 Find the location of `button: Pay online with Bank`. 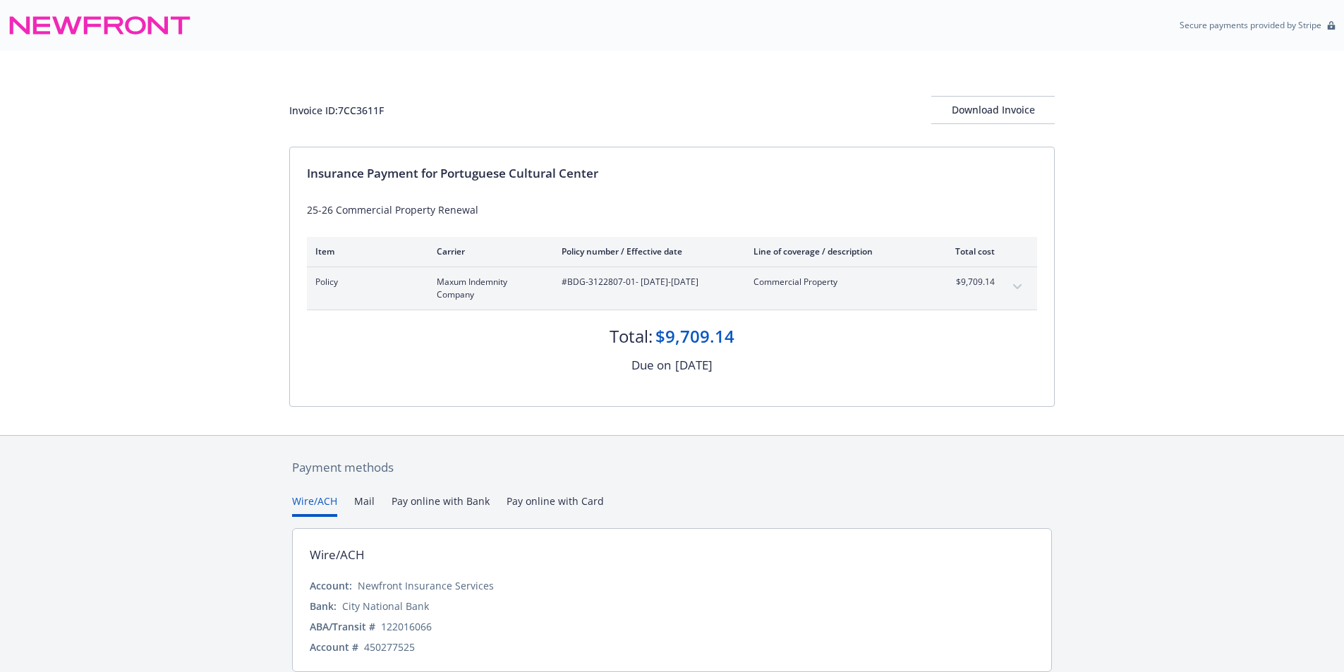

button: Pay online with Bank is located at coordinates (440, 505).